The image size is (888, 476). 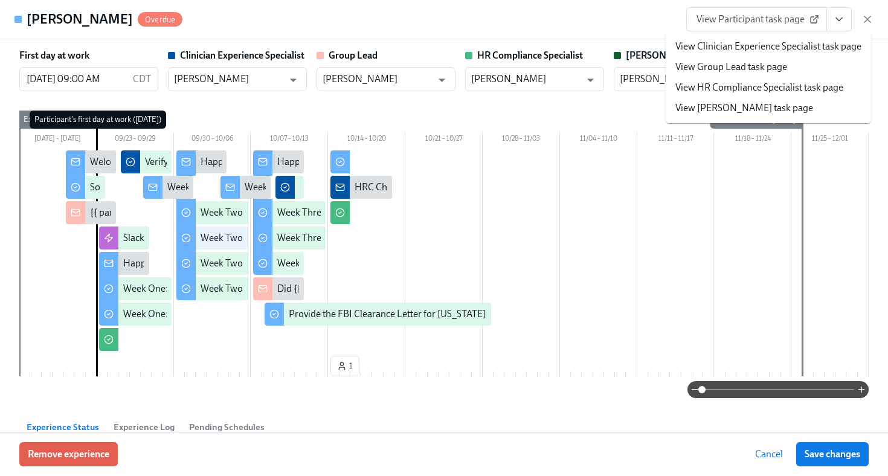 What do you see at coordinates (731, 67) in the screenshot?
I see `a: View Group Lead task page` at bounding box center [731, 67].